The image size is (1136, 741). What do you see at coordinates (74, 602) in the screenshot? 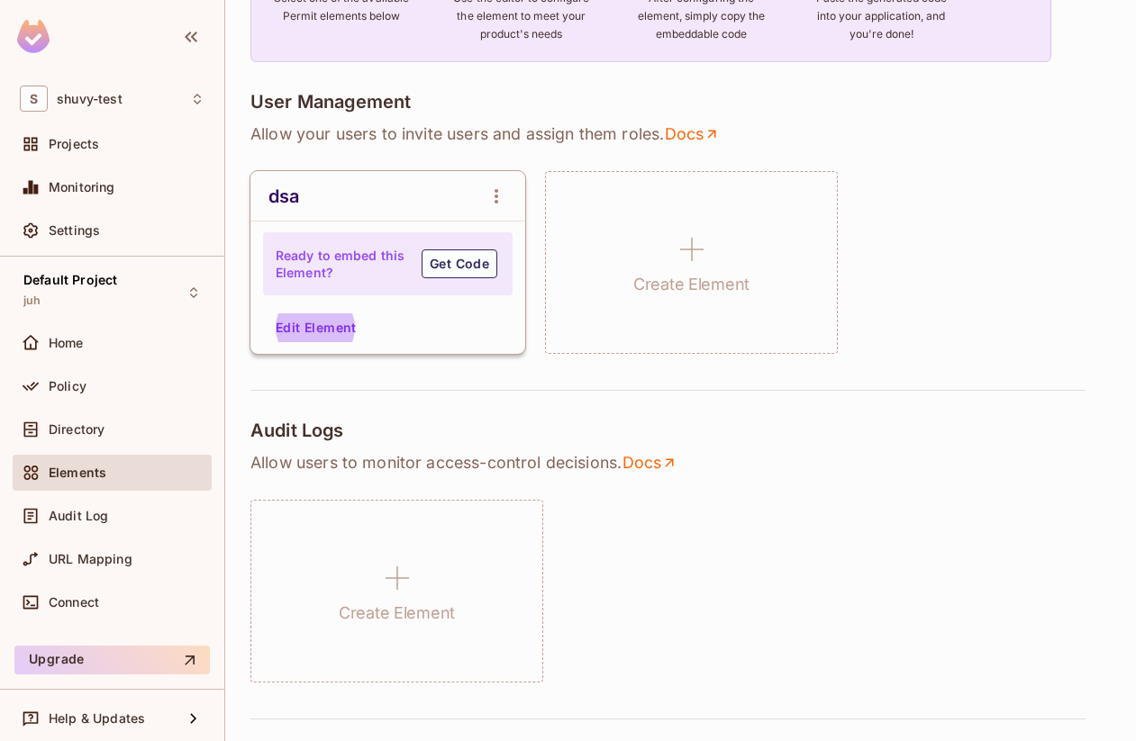
I see `span: Connect` at bounding box center [74, 602].